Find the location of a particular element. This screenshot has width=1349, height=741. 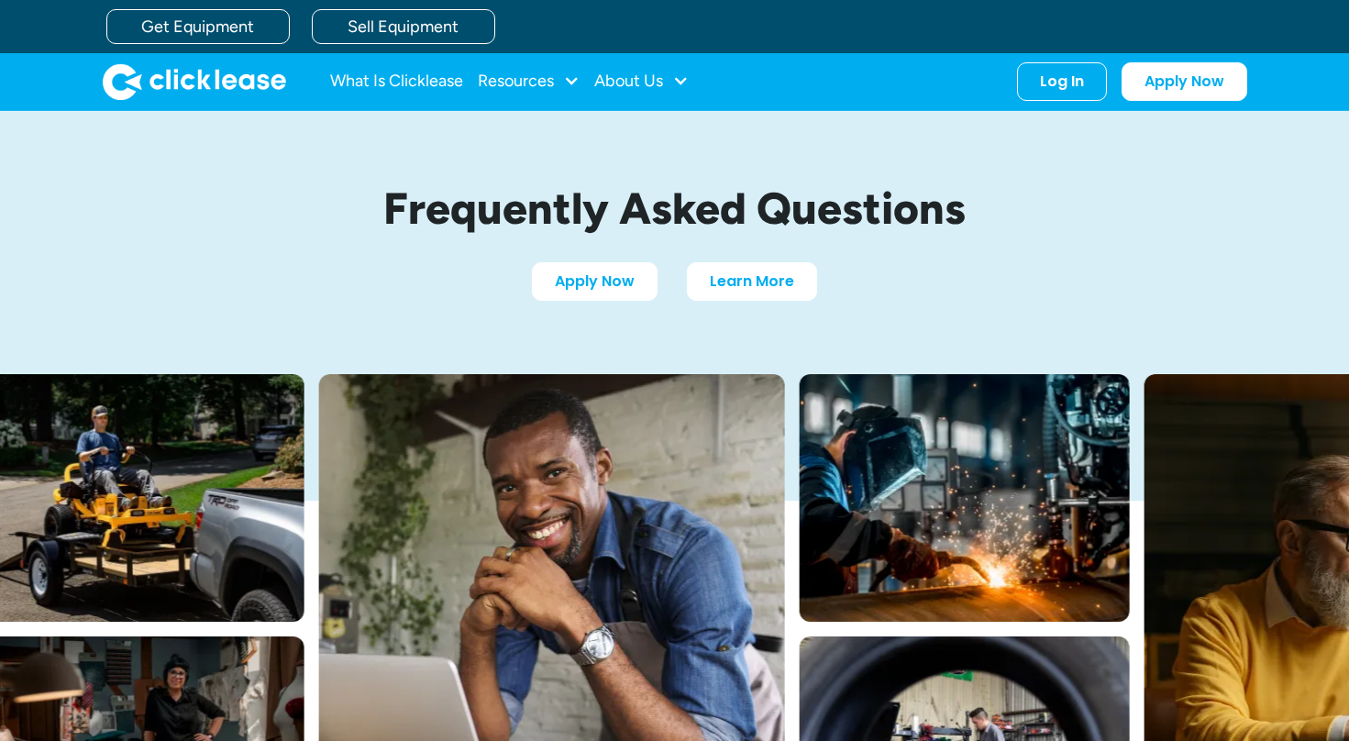

a: Sell Equipment is located at coordinates (403, 27).